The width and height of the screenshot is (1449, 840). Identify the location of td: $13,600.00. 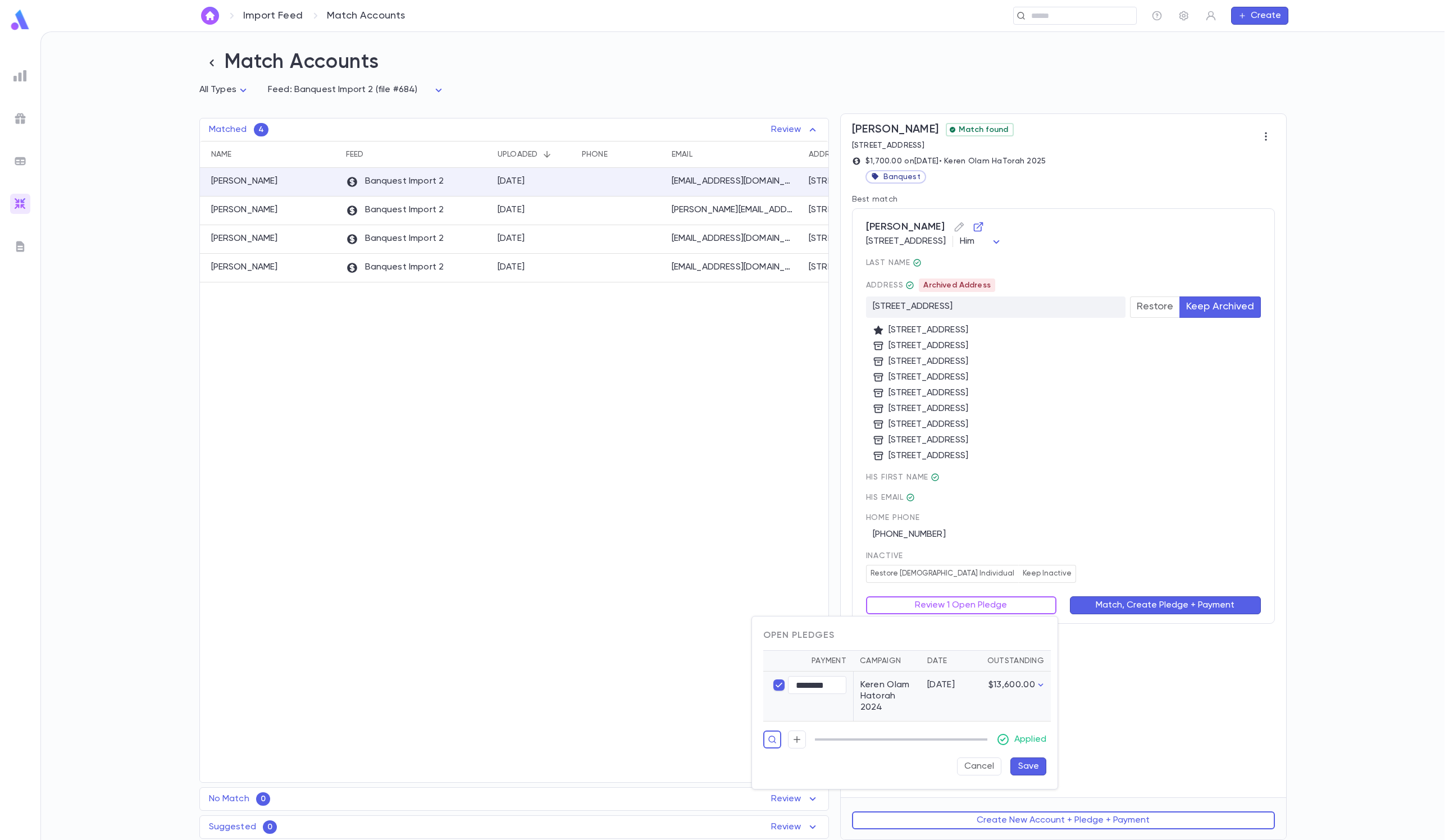
(1014, 696).